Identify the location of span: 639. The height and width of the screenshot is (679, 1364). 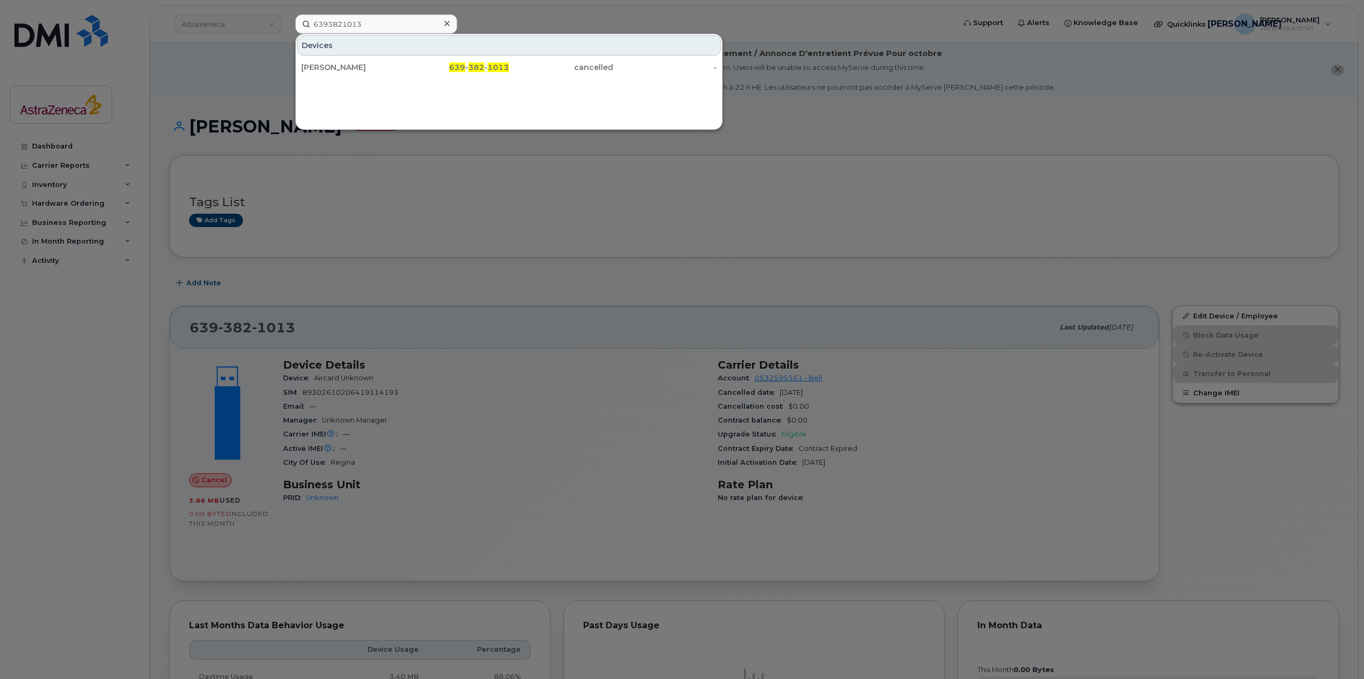
(457, 67).